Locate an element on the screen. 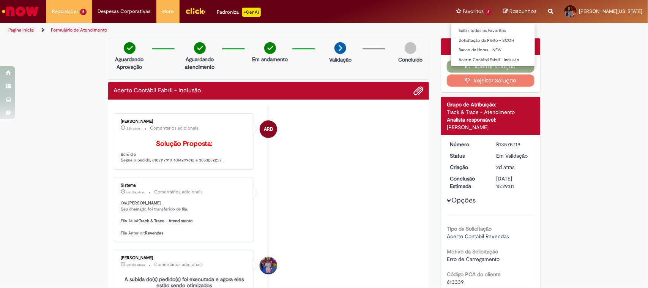 Image resolution: width=648 pixels, height=288 pixels. time: 30/09/2025 08:31:50 is located at coordinates (136, 192).